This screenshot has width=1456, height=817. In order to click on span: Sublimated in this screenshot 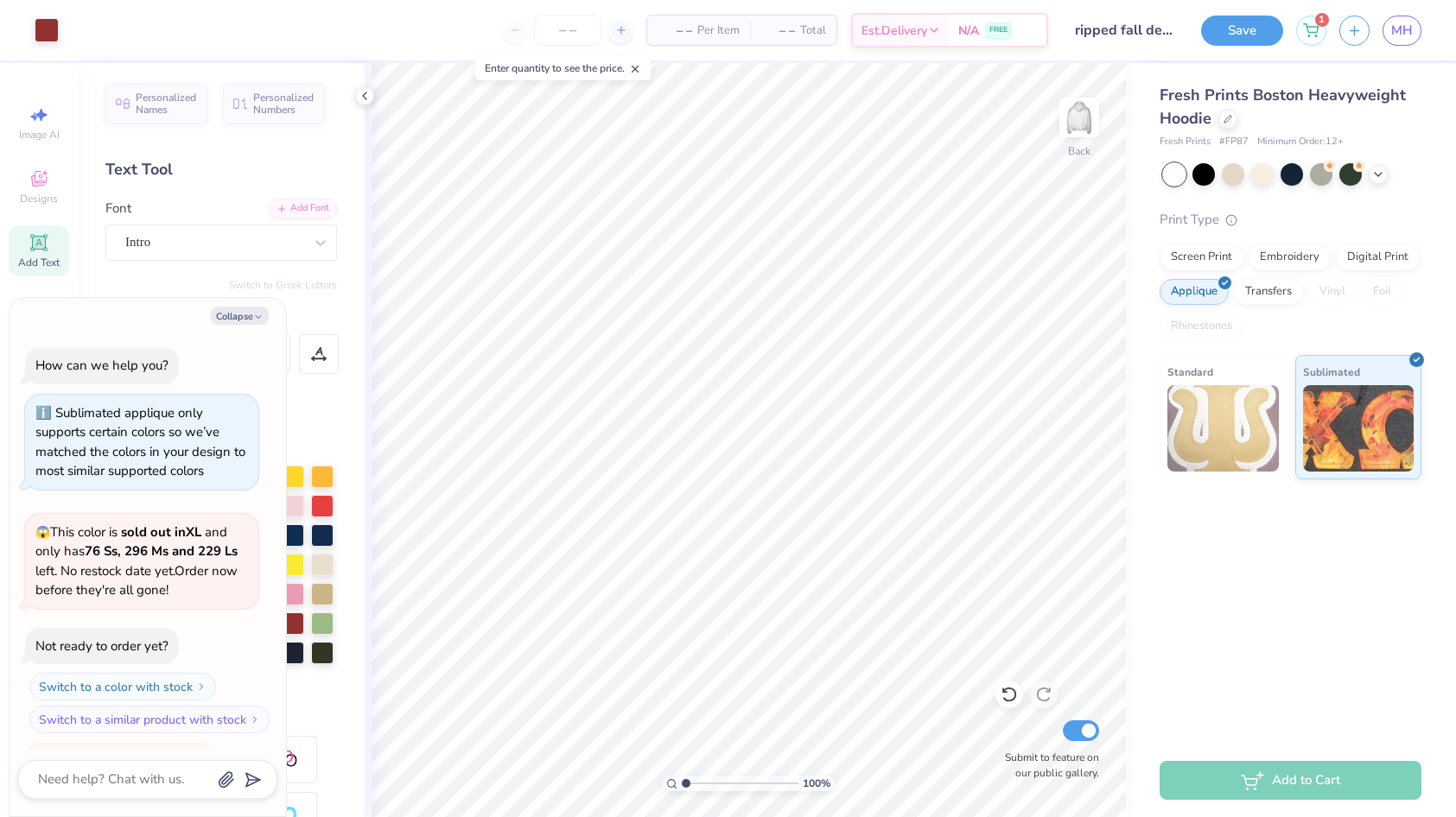, I will do `click(1332, 371)`.